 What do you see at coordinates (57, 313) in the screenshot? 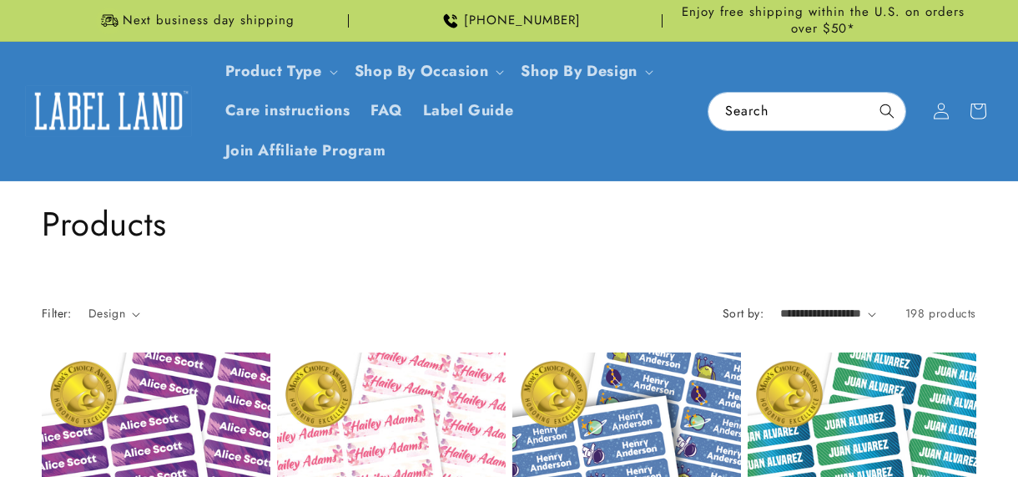
I see `h2: Filter:` at bounding box center [57, 313].